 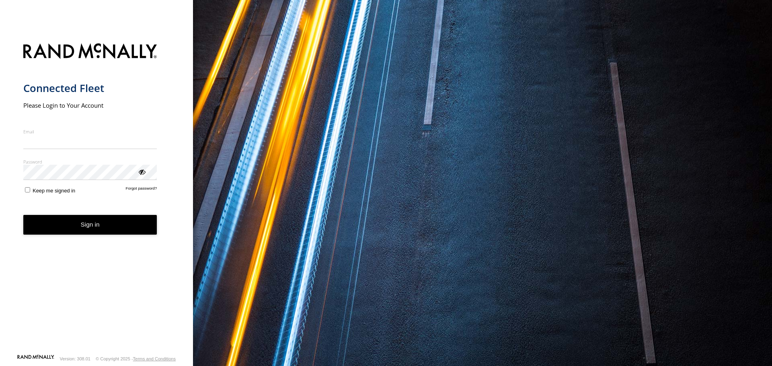 What do you see at coordinates (27, 190) in the screenshot?
I see `input: Keep me signed in` at bounding box center [27, 190].